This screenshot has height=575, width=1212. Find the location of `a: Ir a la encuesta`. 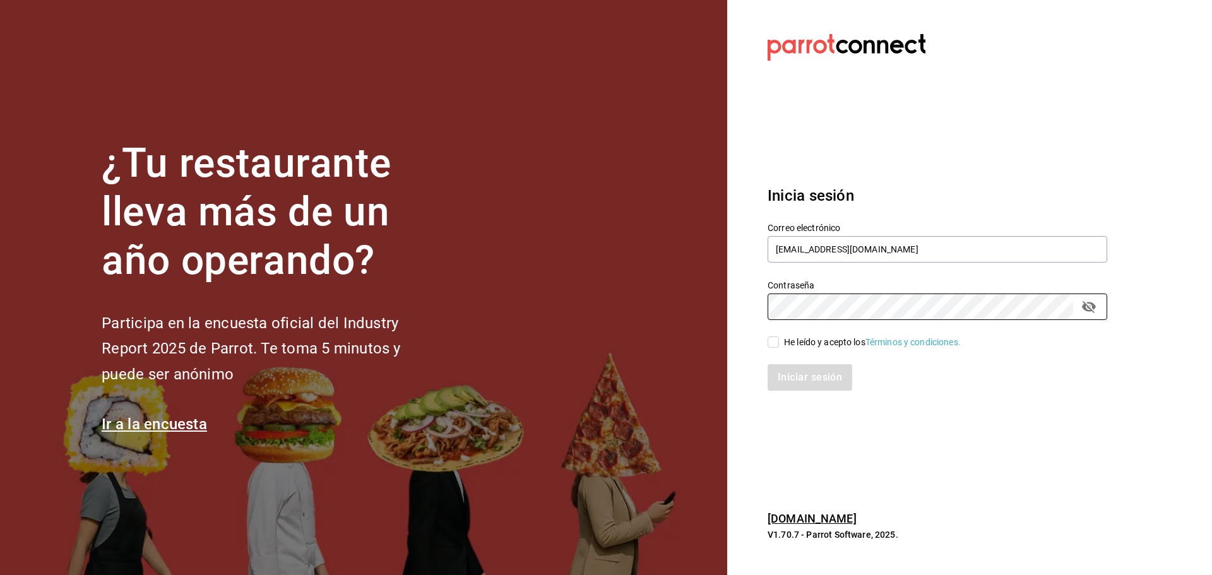

a: Ir a la encuesta is located at coordinates (154, 424).